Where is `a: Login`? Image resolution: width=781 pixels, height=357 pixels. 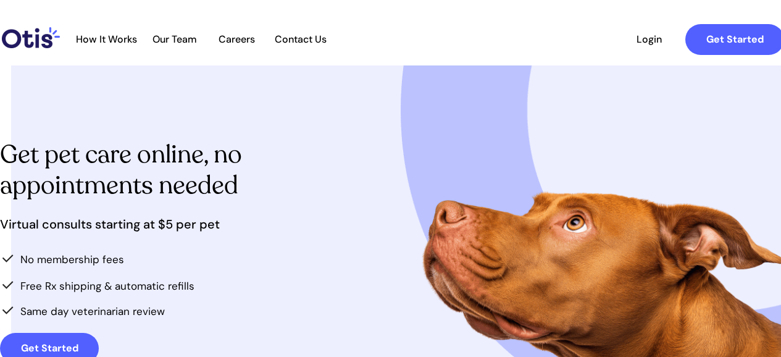 a: Login is located at coordinates (649, 40).